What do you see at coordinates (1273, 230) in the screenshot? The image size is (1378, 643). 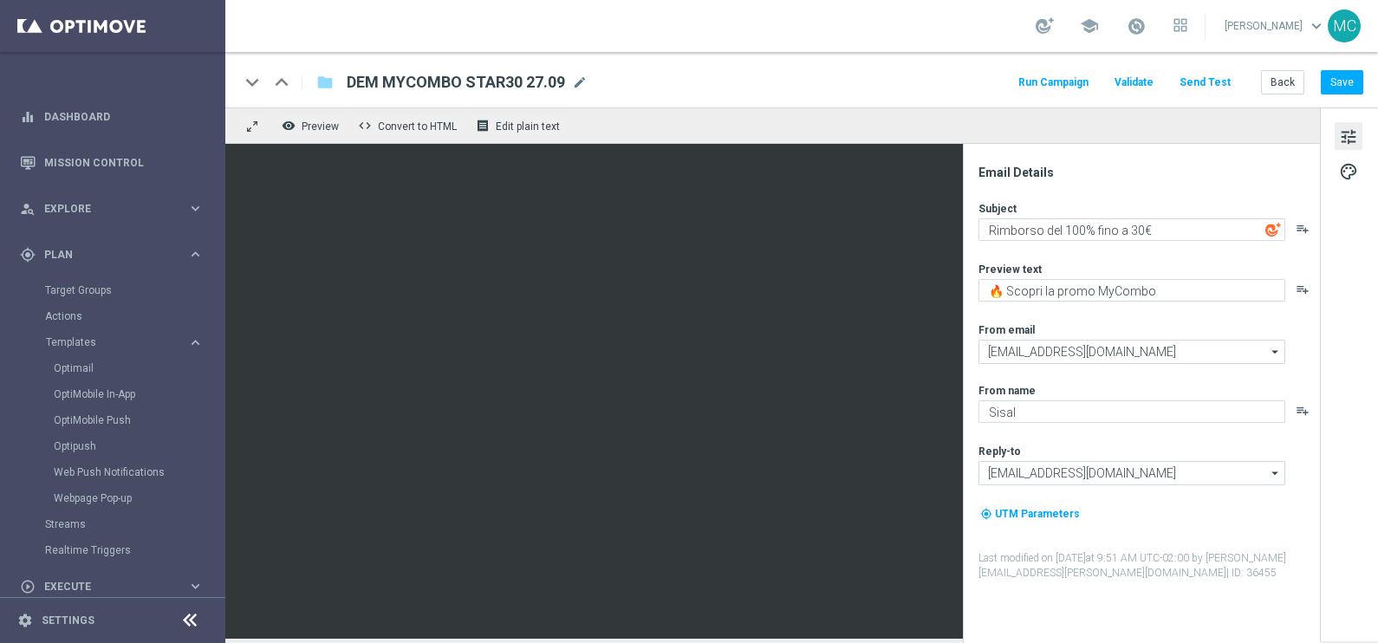 I see `img: optiGenie.svg` at bounding box center [1273, 230].